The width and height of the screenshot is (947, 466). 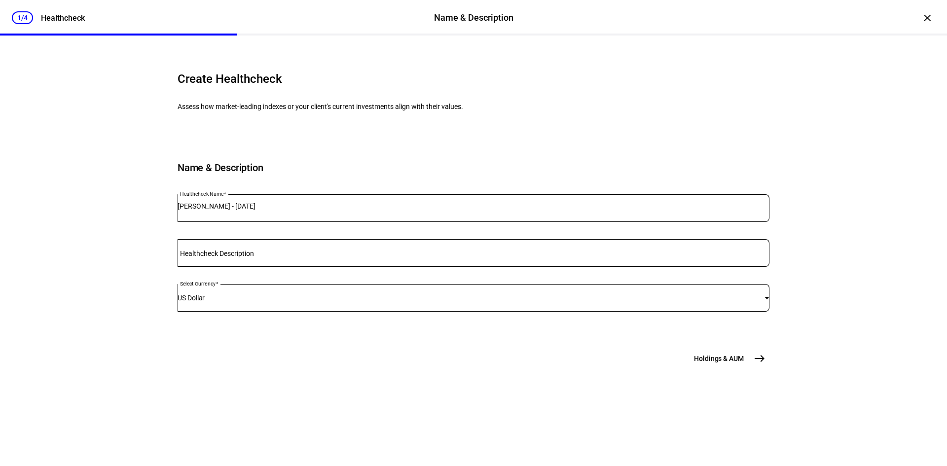 I want to click on span: Holdings & AUM, so click(x=719, y=359).